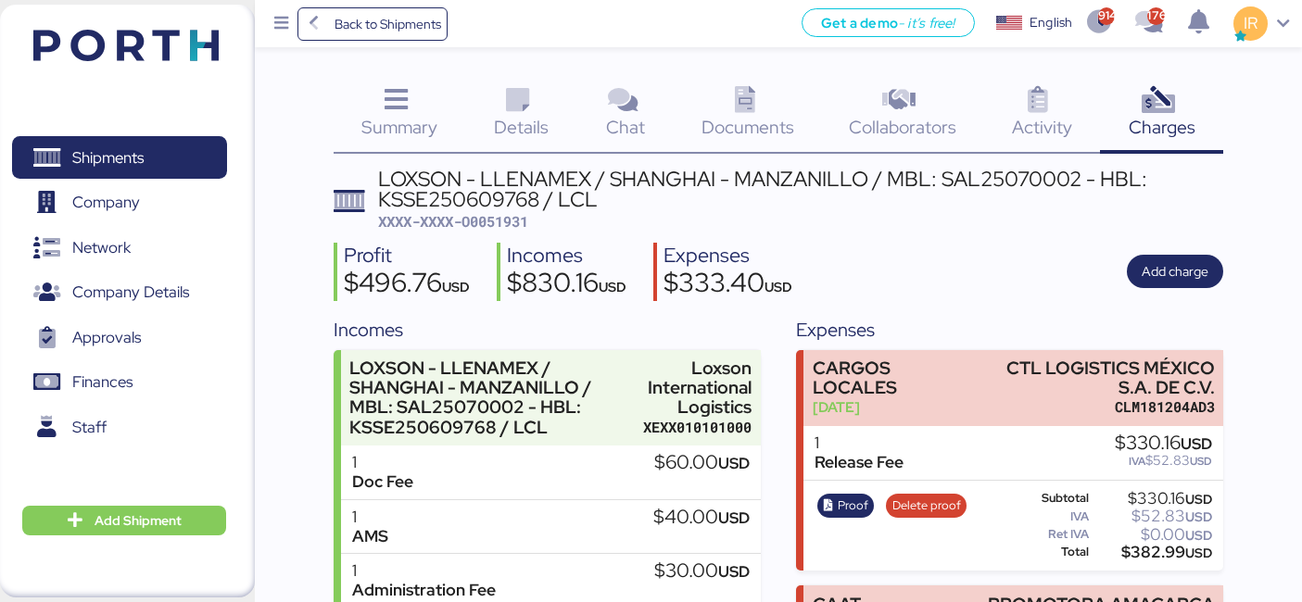 The height and width of the screenshot is (602, 1302). What do you see at coordinates (888, 378) in the screenshot?
I see `div: CARGOS LOCALES` at bounding box center [888, 378].